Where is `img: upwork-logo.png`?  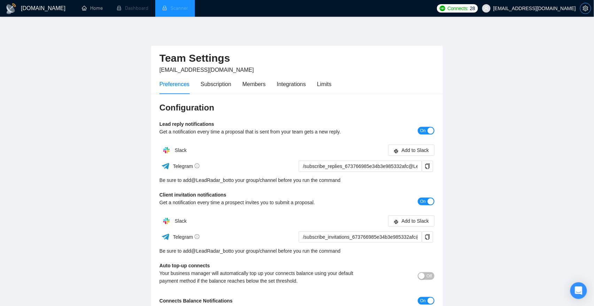 img: upwork-logo.png is located at coordinates (443, 8).